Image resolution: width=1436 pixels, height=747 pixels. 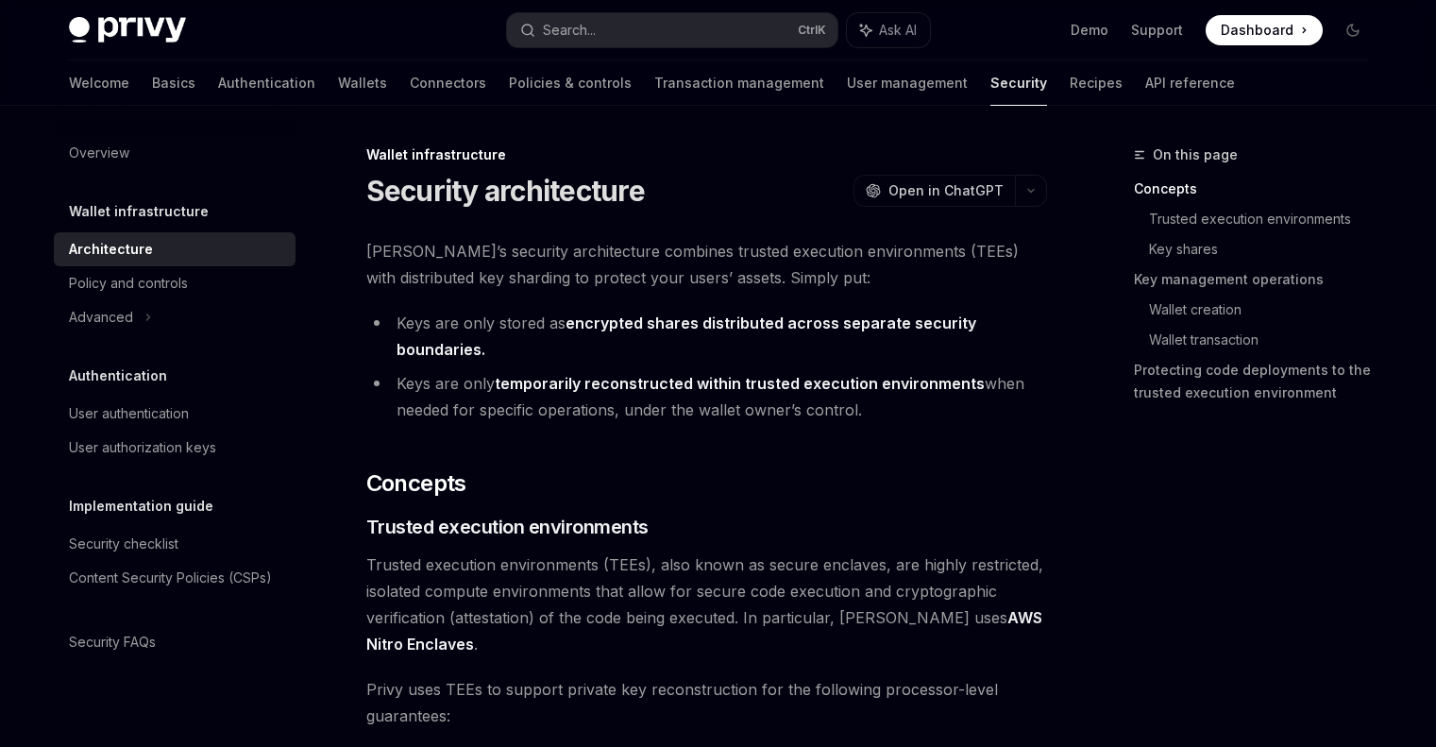 I want to click on li: Keys are only stored as, so click(x=706, y=336).